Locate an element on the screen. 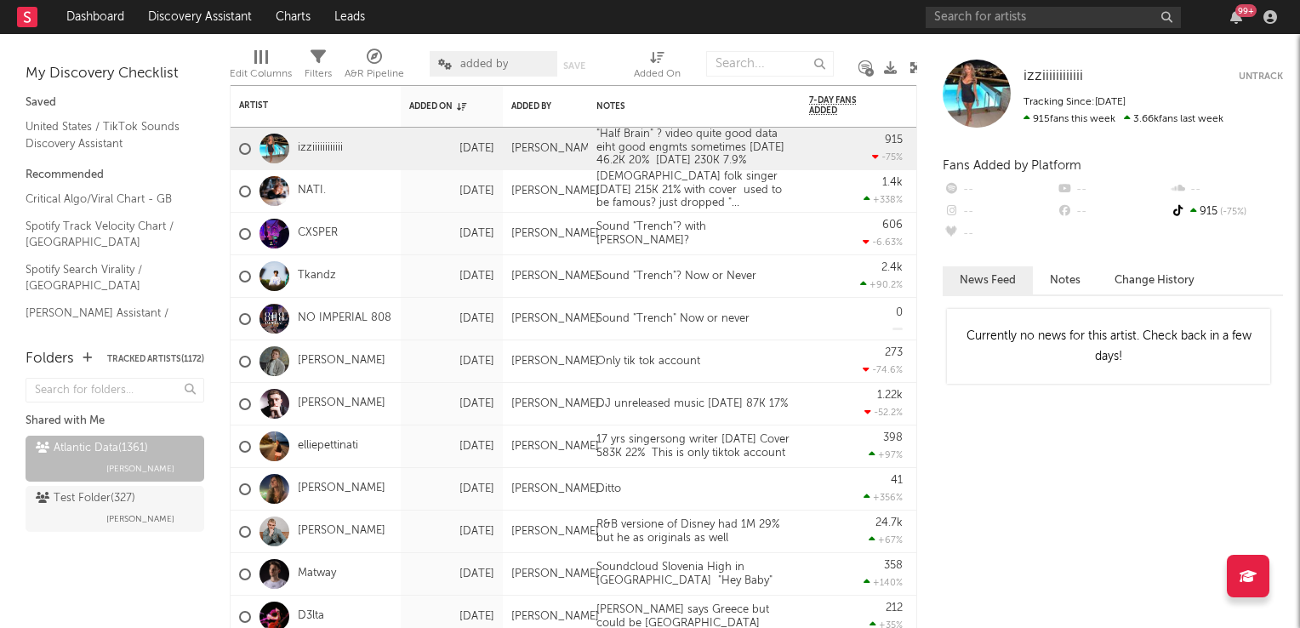 Image resolution: width=1300 pixels, height=628 pixels. div: A&R Pipeline is located at coordinates (374, 74).